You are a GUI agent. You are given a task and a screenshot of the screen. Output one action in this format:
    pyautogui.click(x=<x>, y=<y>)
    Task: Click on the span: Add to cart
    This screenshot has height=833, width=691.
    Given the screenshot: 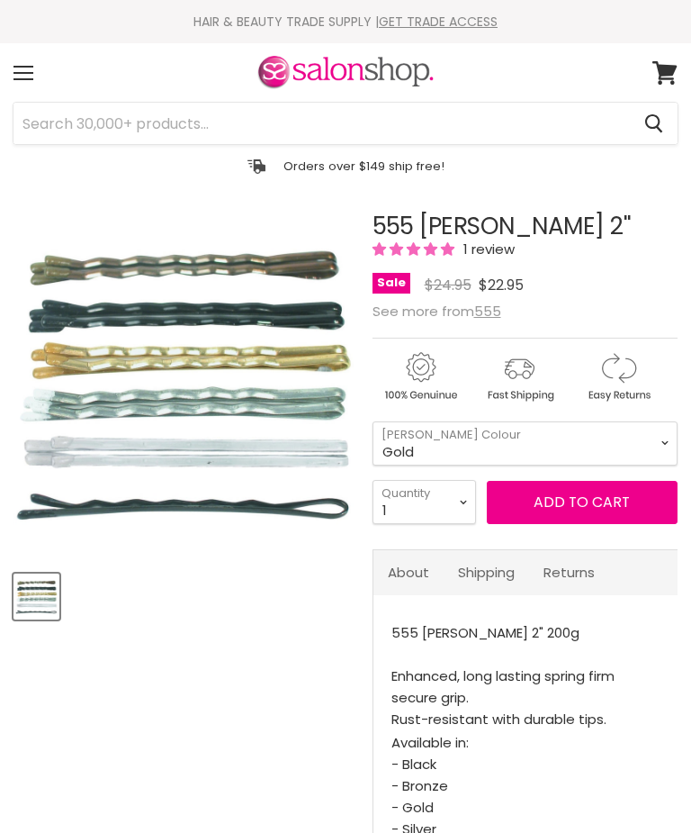 What is the action you would take?
    pyautogui.click(x=582, y=501)
    